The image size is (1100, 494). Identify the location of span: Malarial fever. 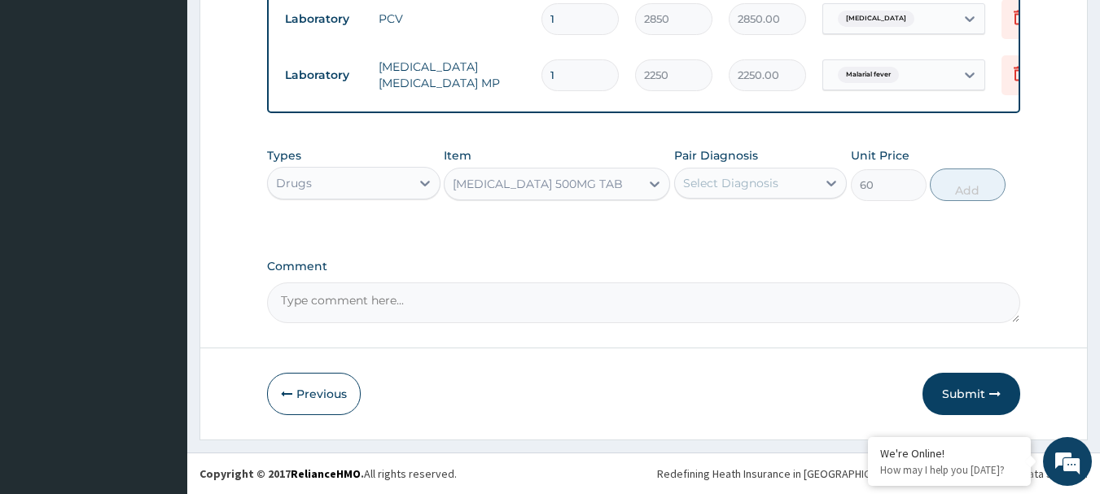
(868, 75).